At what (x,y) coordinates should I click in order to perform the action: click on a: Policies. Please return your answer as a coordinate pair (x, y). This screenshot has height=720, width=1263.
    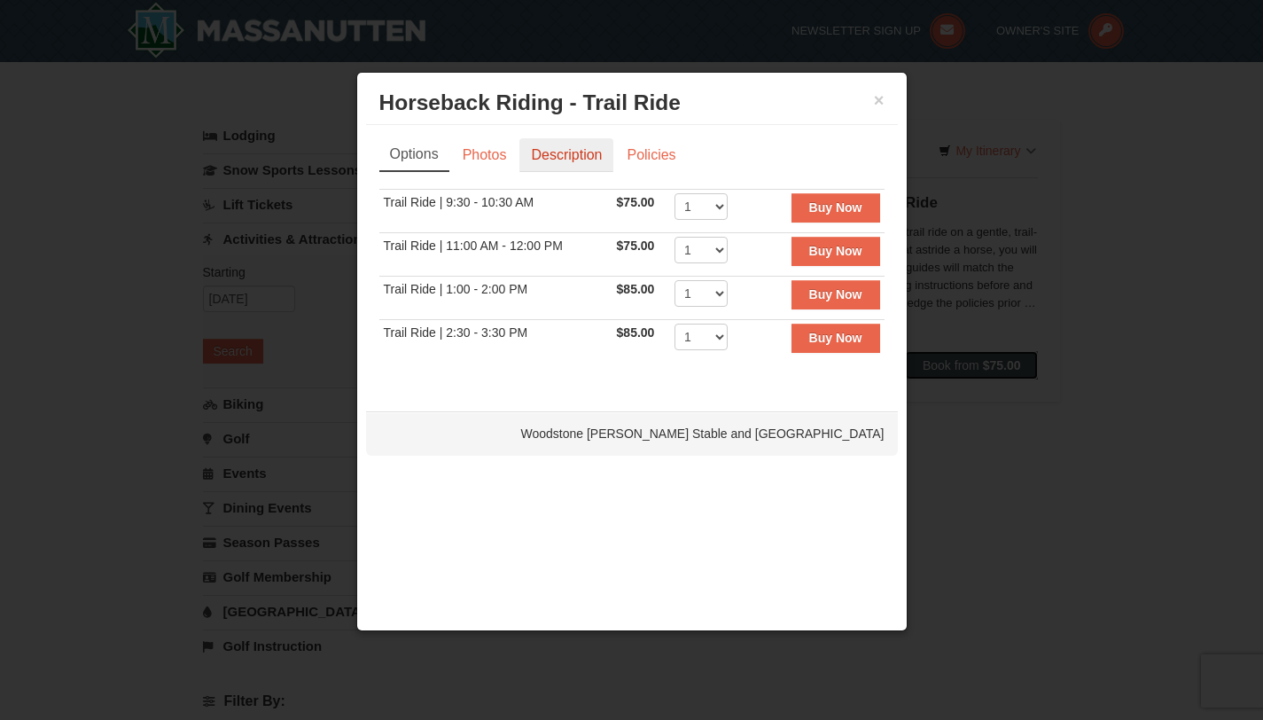
    Looking at the image, I should click on (651, 155).